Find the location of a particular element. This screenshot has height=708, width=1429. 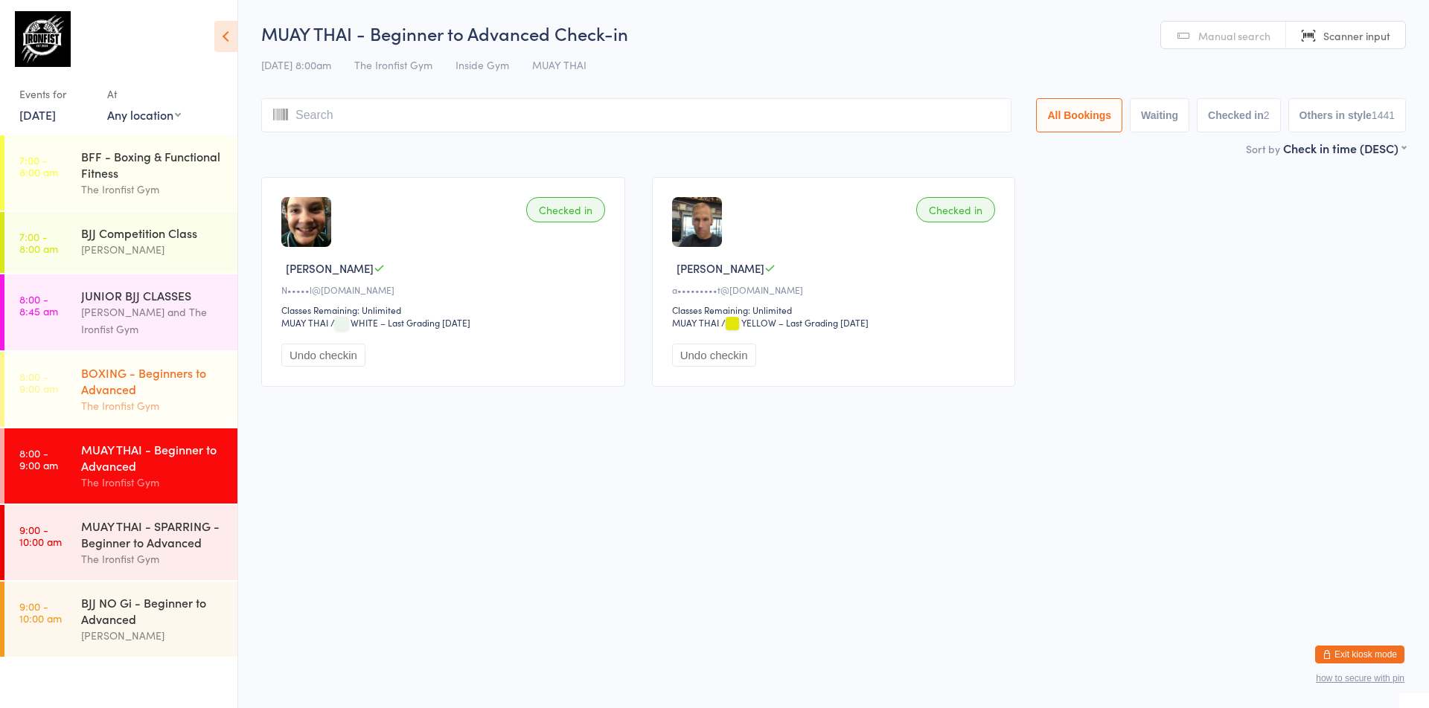

div: BJJ NO Gi - Beginner to Advanced is located at coordinates (153, 611).